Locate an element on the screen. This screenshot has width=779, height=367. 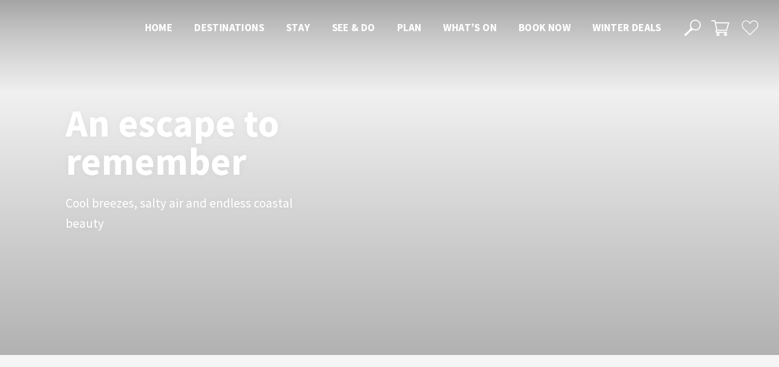
p: Cool breezes, salty air and endless coastal beauty is located at coordinates (189, 214).